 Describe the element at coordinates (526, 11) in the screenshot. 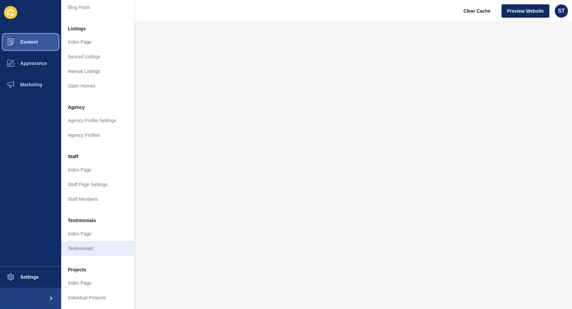

I see `button: Preview Website` at that location.